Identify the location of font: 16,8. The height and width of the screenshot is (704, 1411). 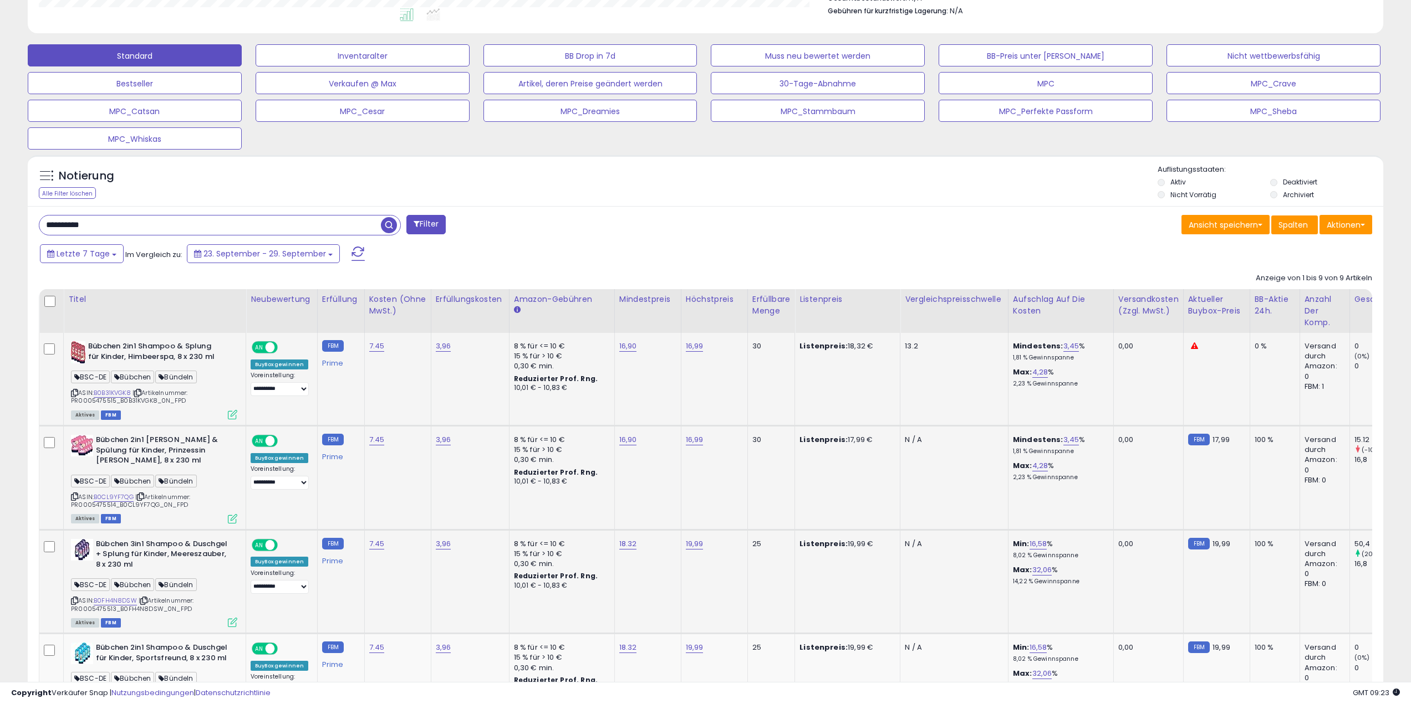
(1361, 564).